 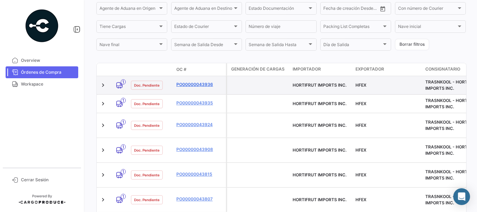 I want to click on datatable-header-cell: Importador, so click(x=321, y=70).